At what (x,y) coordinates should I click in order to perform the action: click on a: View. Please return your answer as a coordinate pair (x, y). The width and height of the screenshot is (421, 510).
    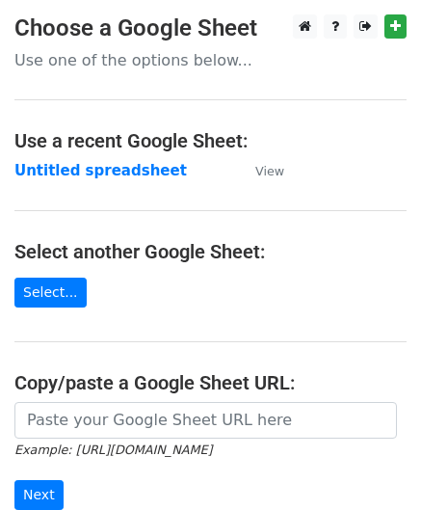
    Looking at the image, I should click on (260, 171).